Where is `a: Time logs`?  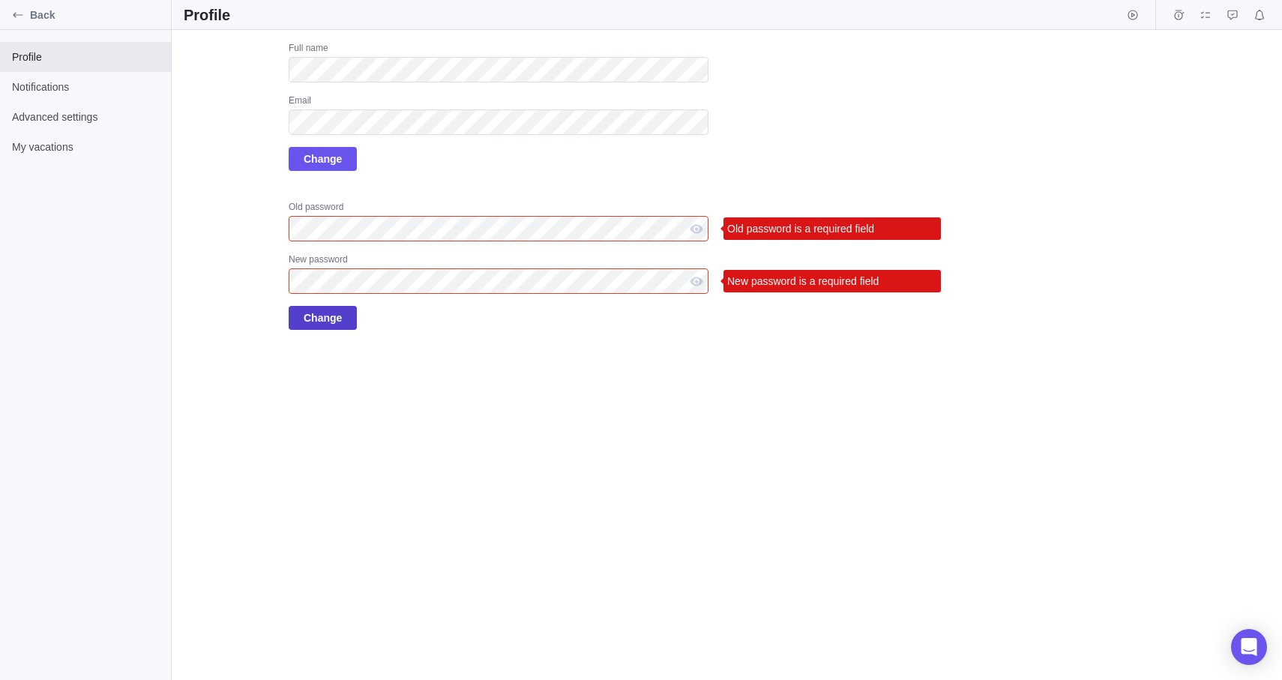 a: Time logs is located at coordinates (1179, 17).